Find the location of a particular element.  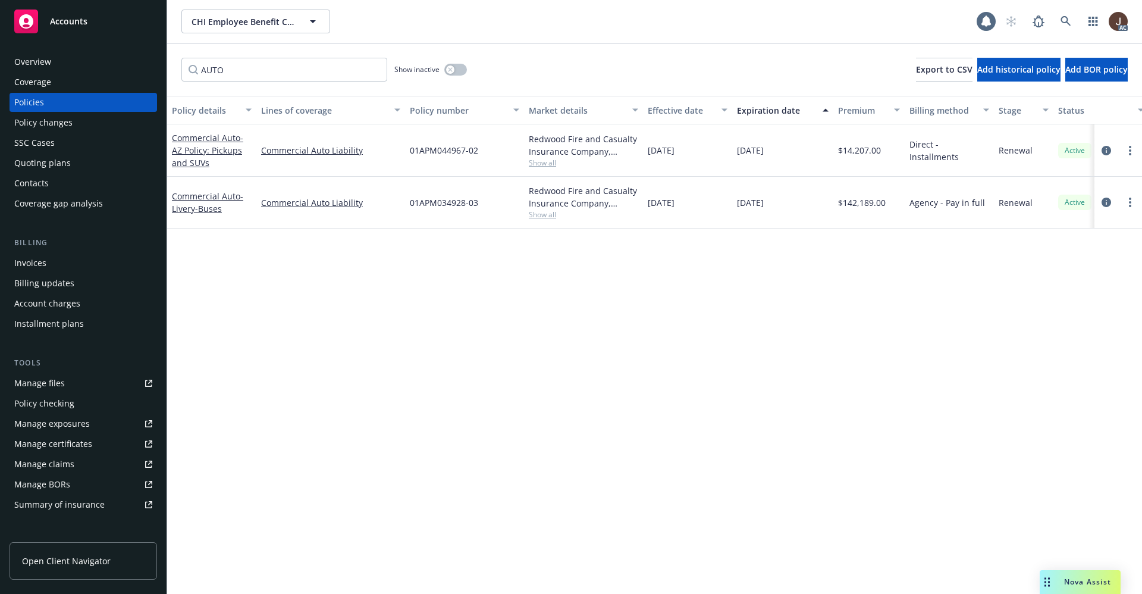

a: Manage BORs is located at coordinates (83, 484).